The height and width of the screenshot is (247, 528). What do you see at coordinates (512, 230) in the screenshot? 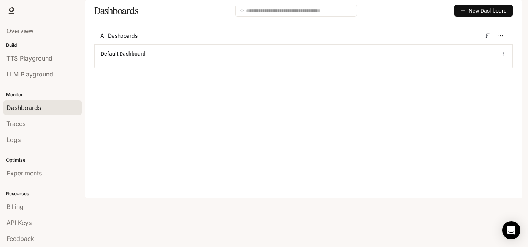
I see `div: Open Intercom Messenger` at bounding box center [512, 230].